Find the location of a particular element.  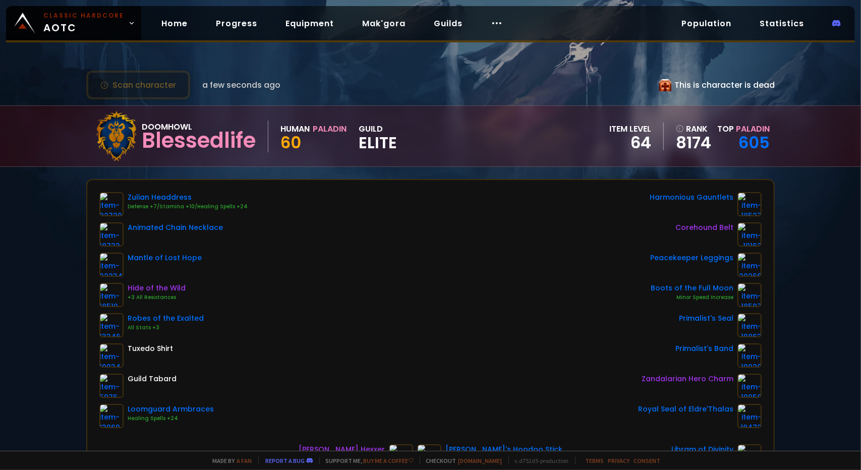

div: item level is located at coordinates (630, 129).